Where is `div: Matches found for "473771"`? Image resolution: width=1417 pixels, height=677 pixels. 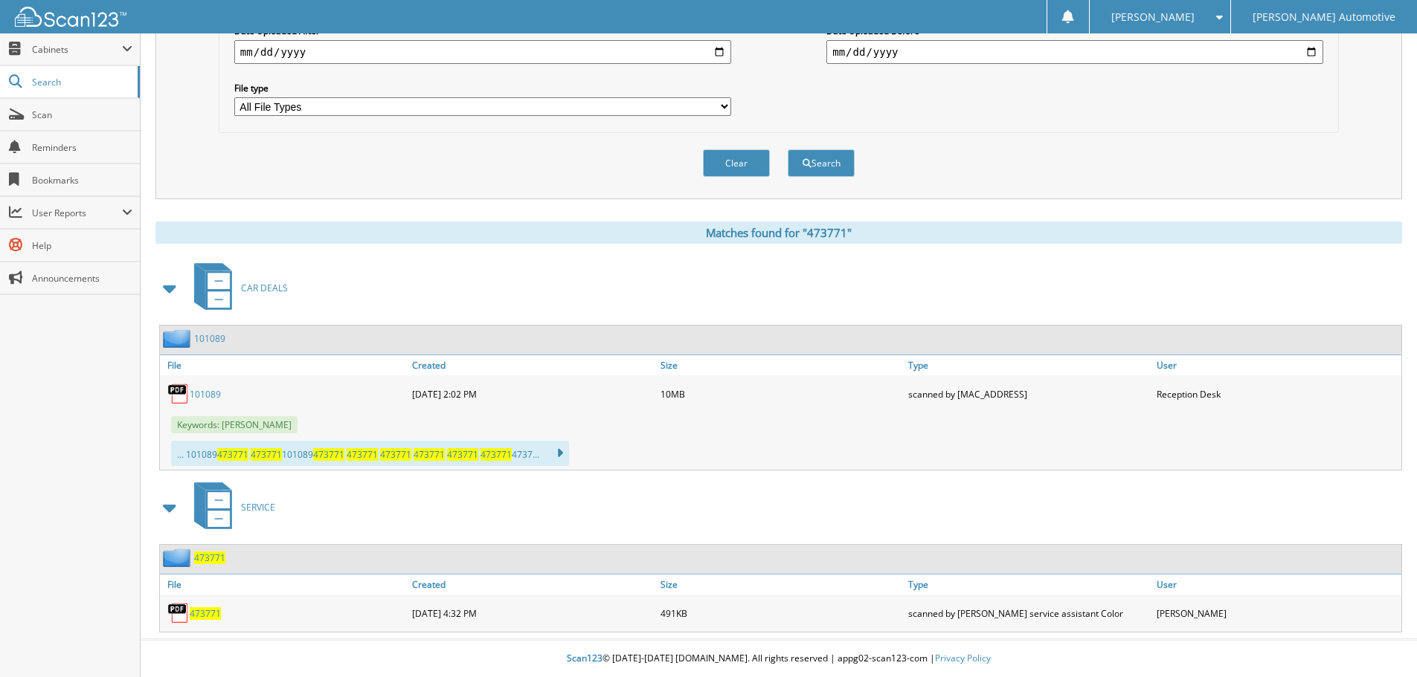
div: Matches found for "473771" is located at coordinates (779, 233).